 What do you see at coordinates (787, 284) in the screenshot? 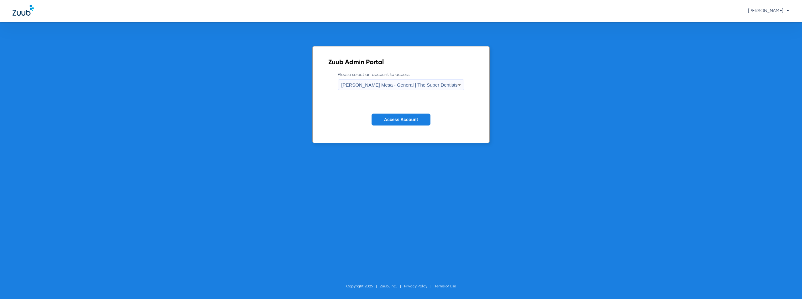
I see `div: Chat Widget` at bounding box center [787, 284].